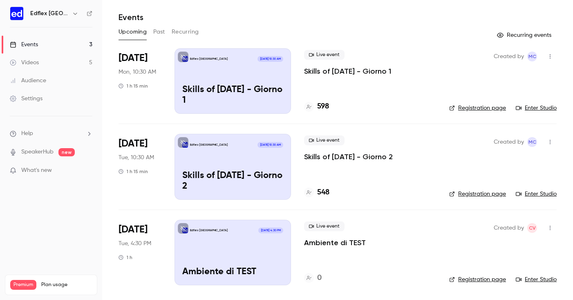  What do you see at coordinates (137, 72) in the screenshot?
I see `span: Mon, 10:30 AM` at bounding box center [137, 72].